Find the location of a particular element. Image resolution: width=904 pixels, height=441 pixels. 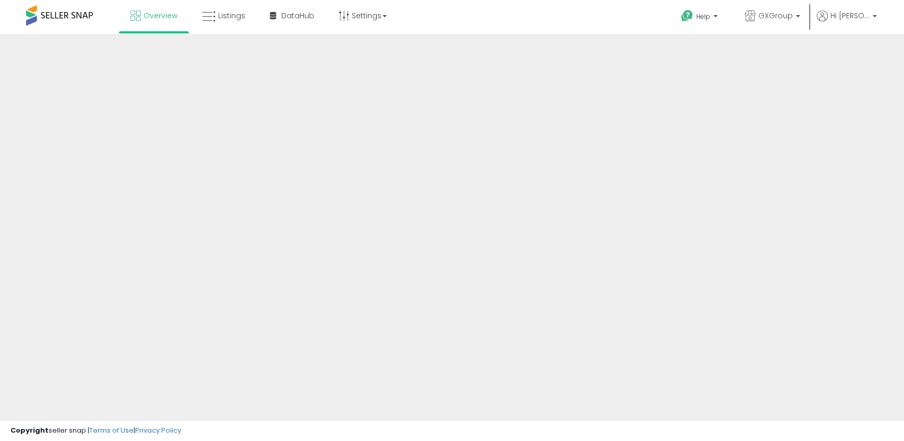

span: GXGroup is located at coordinates (776, 16).